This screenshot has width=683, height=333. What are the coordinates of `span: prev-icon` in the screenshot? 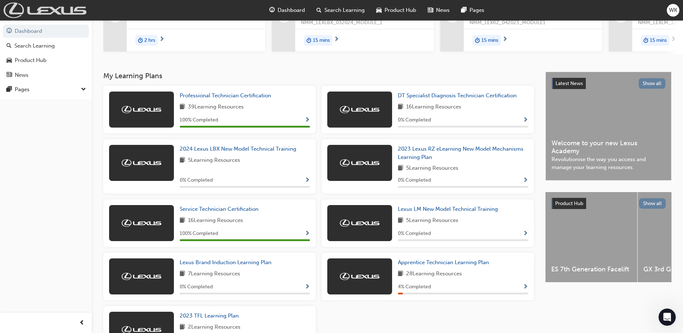 It's located at (82, 323).